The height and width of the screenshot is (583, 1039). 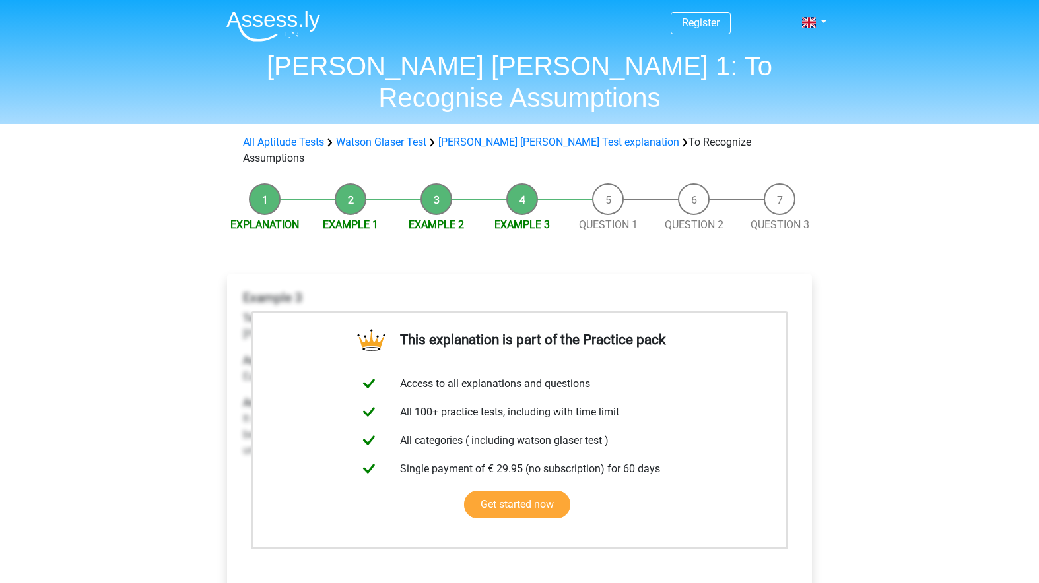 I want to click on a: Question 2, so click(x=694, y=224).